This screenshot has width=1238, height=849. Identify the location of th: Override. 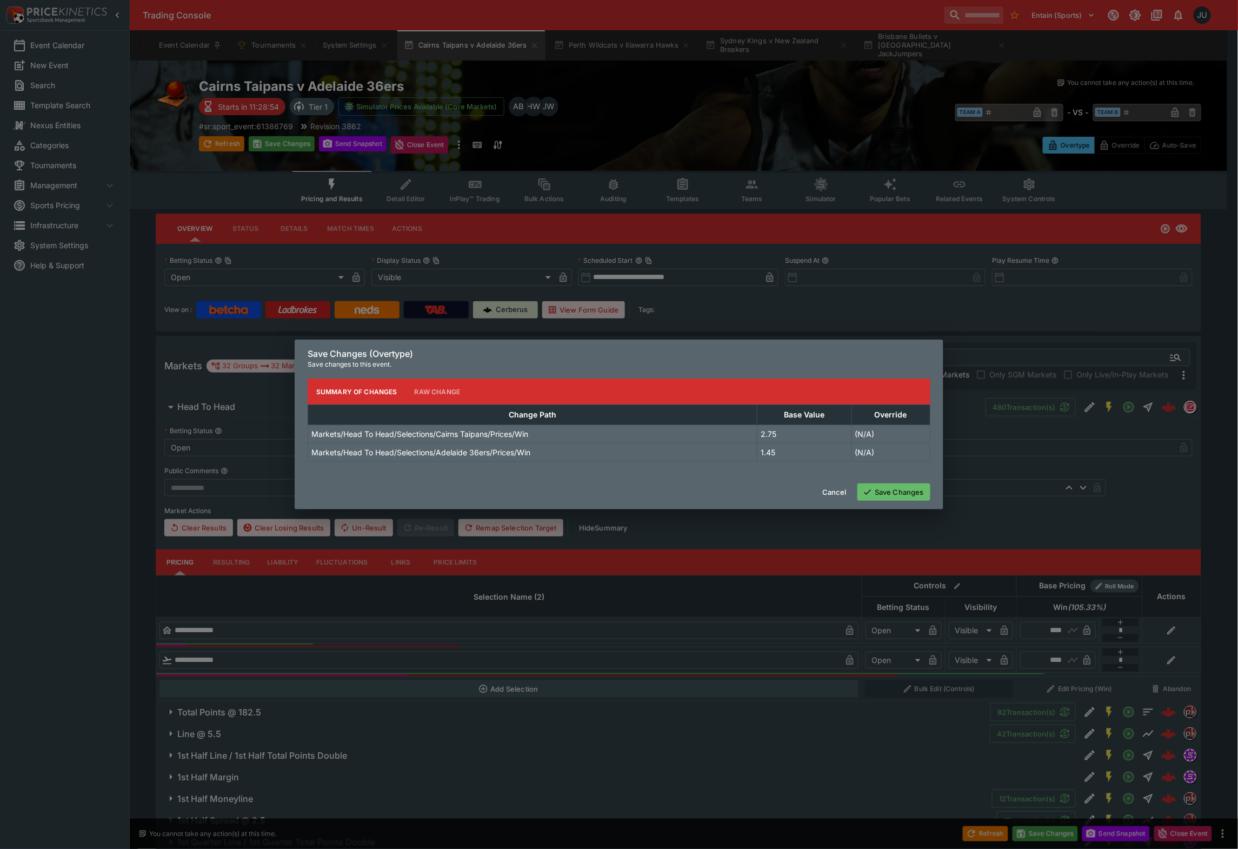
(890, 415).